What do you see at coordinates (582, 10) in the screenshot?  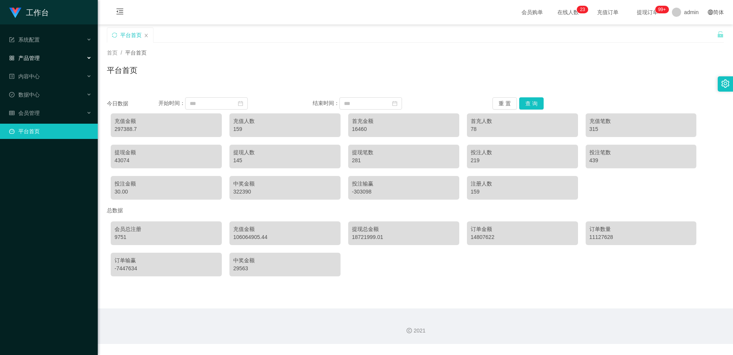 I see `sup: 23` at bounding box center [582, 10].